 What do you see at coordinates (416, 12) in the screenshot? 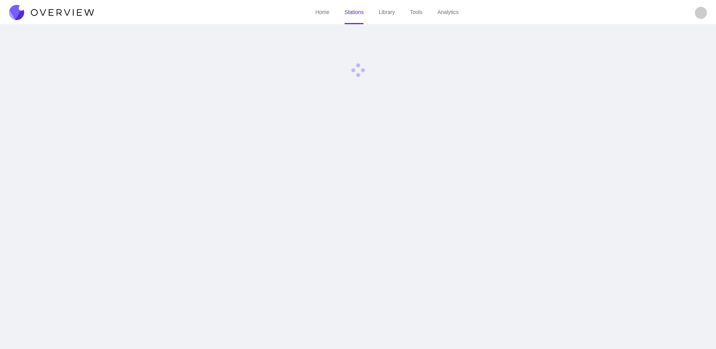
I see `a: Tools` at bounding box center [416, 12].